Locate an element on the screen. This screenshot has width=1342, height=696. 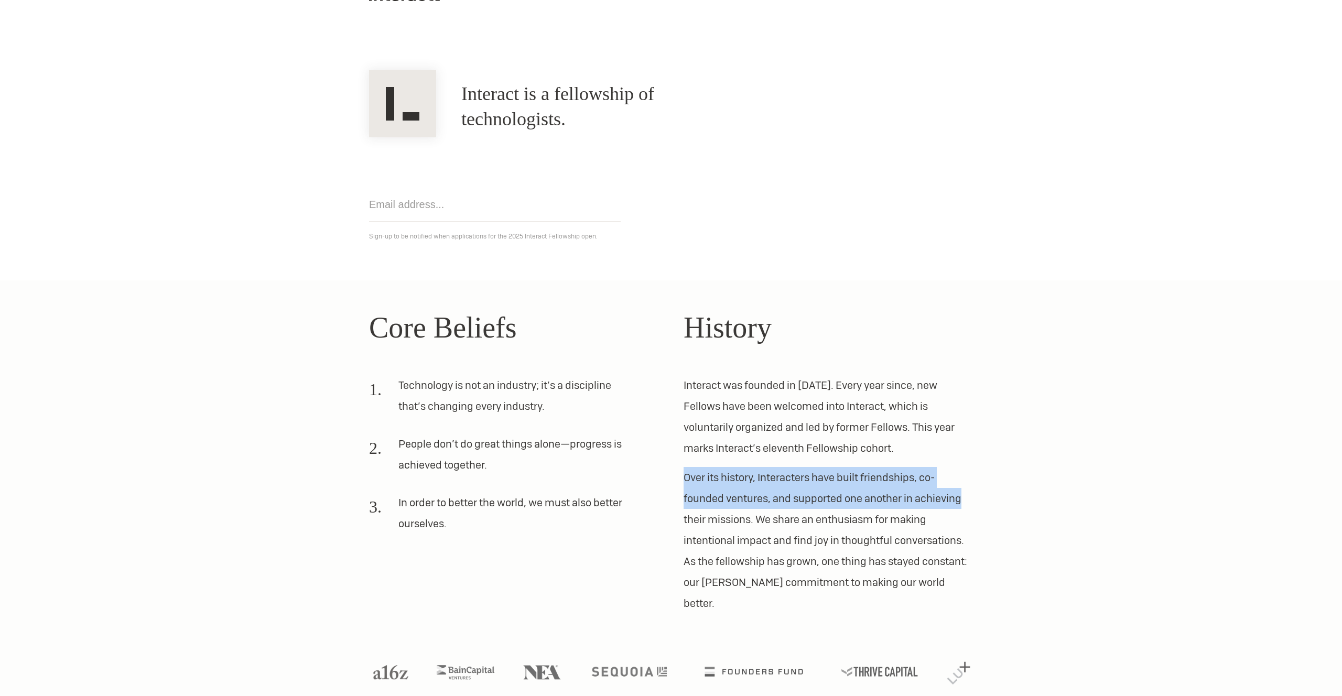
p: Over its history, Interacters have built friendships, co-founded ventures, and supported one anot... is located at coordinates (828, 540).